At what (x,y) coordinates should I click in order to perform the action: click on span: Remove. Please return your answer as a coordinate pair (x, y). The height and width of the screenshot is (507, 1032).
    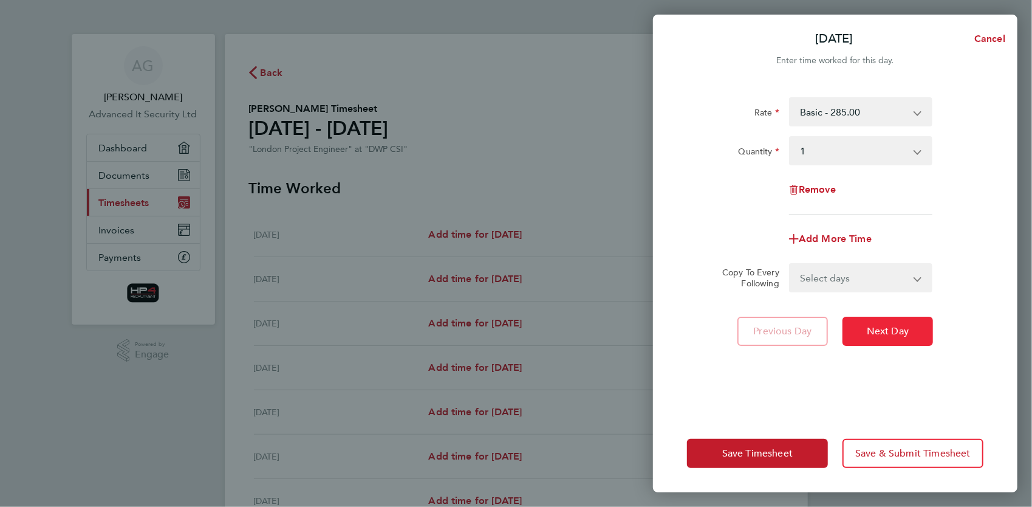
    Looking at the image, I should click on (817, 189).